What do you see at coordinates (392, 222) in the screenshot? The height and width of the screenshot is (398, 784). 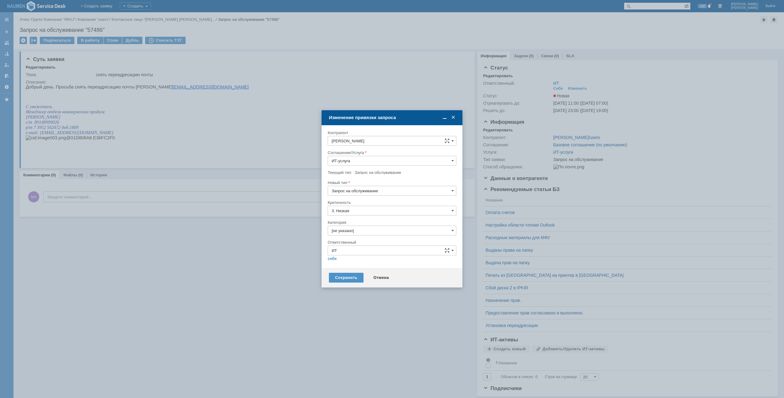 I see `div: Категория` at bounding box center [392, 222].